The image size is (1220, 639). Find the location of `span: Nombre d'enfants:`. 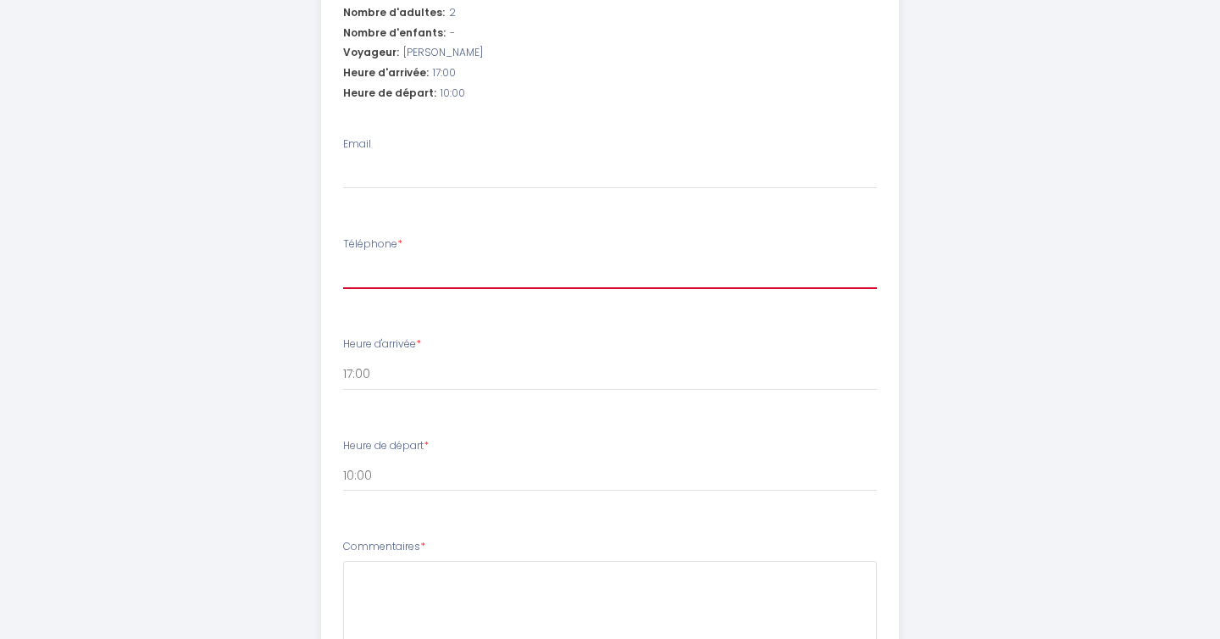

span: Nombre d'enfants: is located at coordinates (394, 33).